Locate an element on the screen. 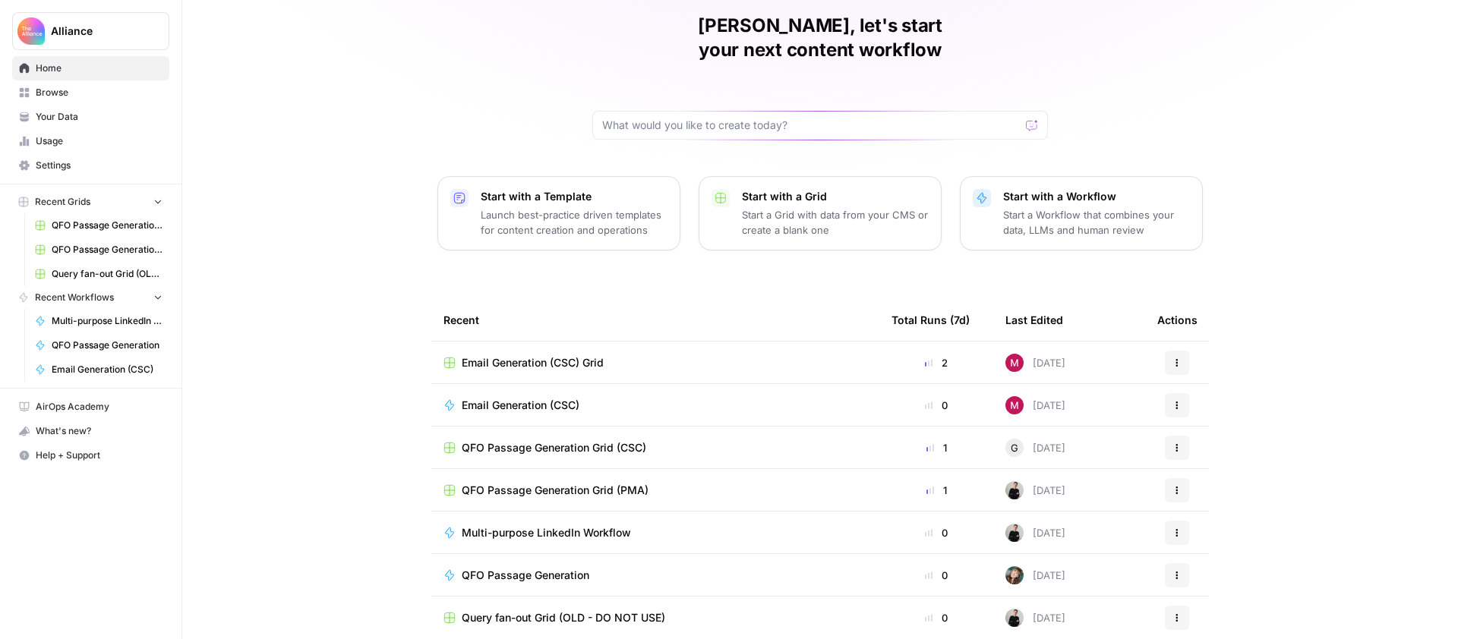  p: Start with a Workflow is located at coordinates (1097, 197).